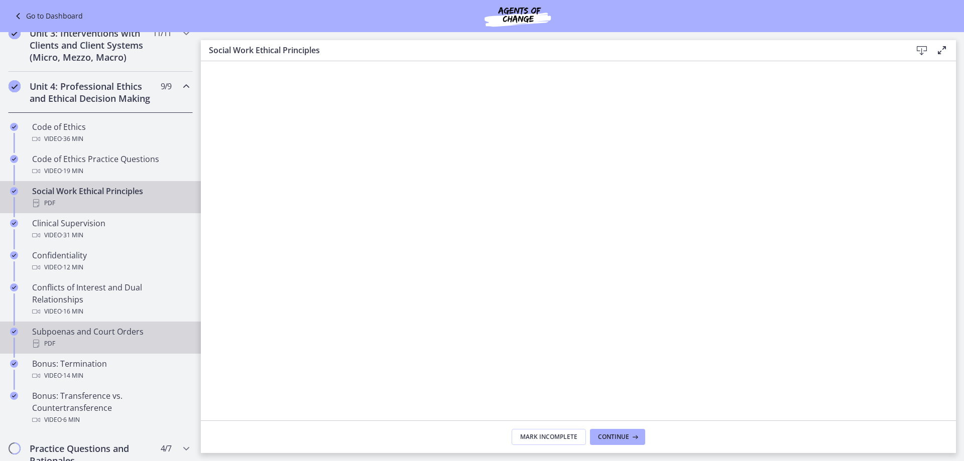 The width and height of the screenshot is (964, 461). Describe the element at coordinates (613, 437) in the screenshot. I see `span: Continue` at that location.